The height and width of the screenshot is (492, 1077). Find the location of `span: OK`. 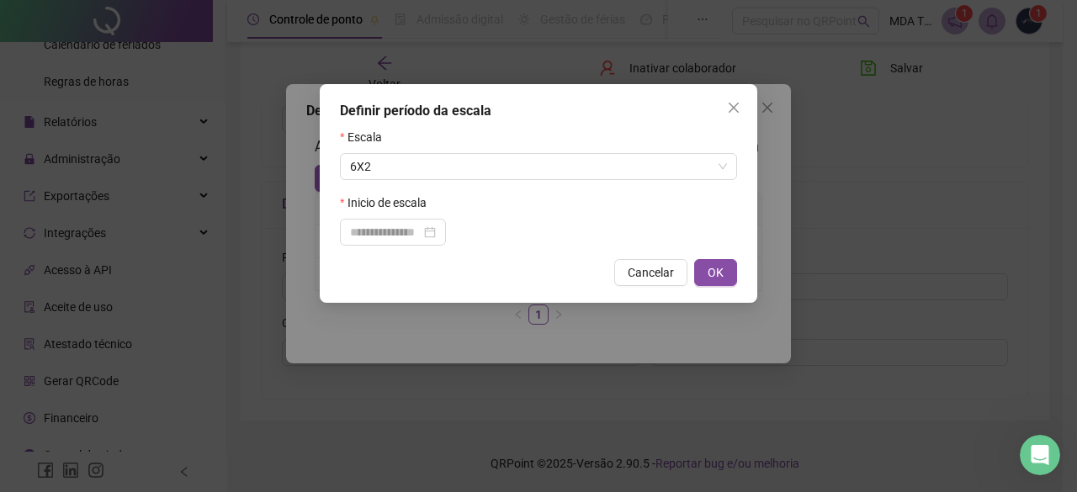

span: OK is located at coordinates (715, 273).